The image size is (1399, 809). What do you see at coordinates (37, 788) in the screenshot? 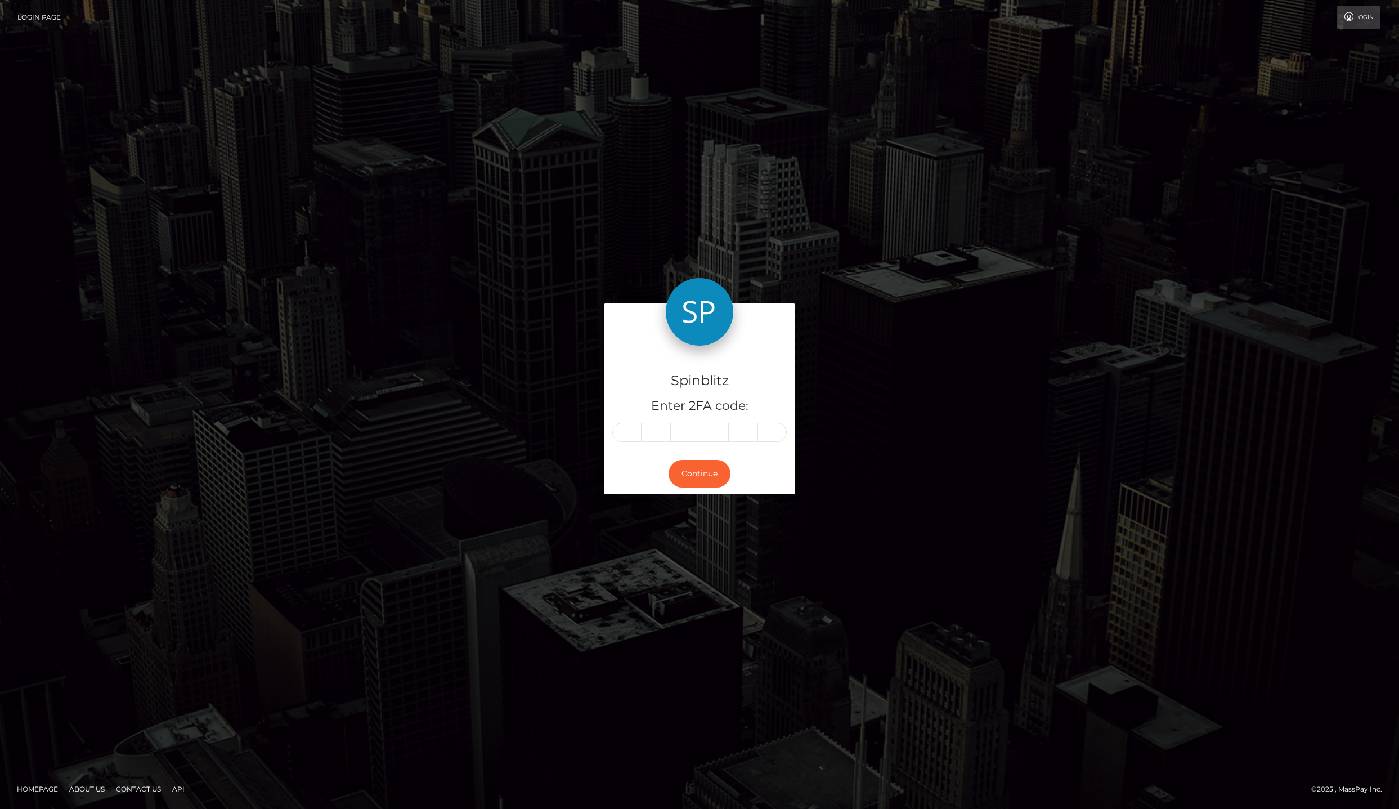
I see `a: Homepage` at bounding box center [37, 788].